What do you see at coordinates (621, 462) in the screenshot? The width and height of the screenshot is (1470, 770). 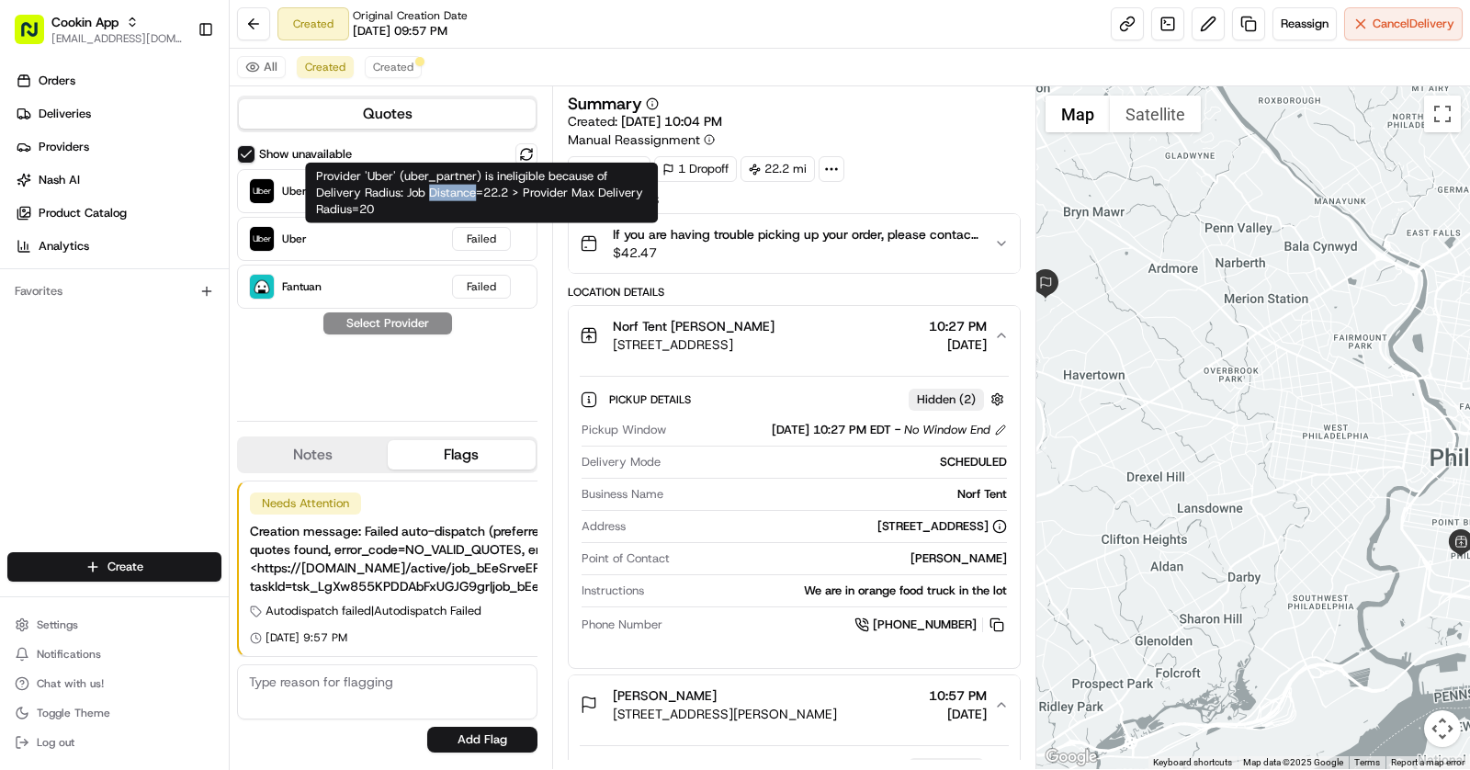 I see `span: Delivery Mode` at bounding box center [621, 462].